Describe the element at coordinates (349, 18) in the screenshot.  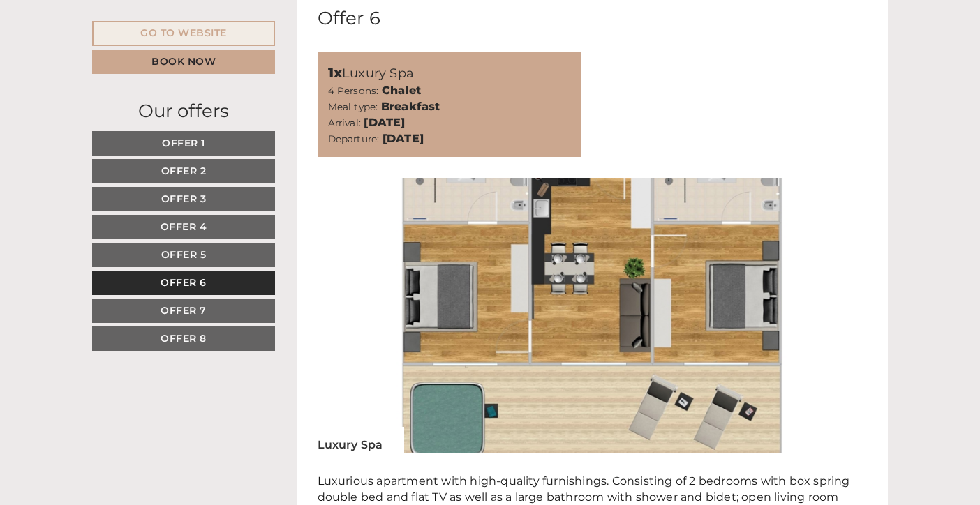
I see `div: Offer 6` at that location.